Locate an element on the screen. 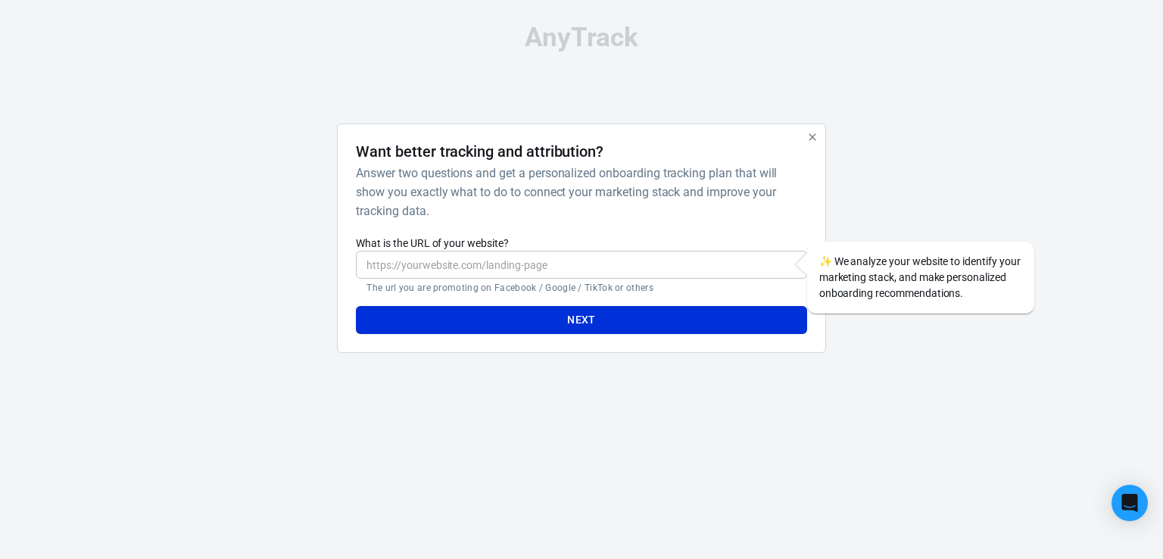 This screenshot has height=559, width=1163. button: Next is located at coordinates (581, 320).